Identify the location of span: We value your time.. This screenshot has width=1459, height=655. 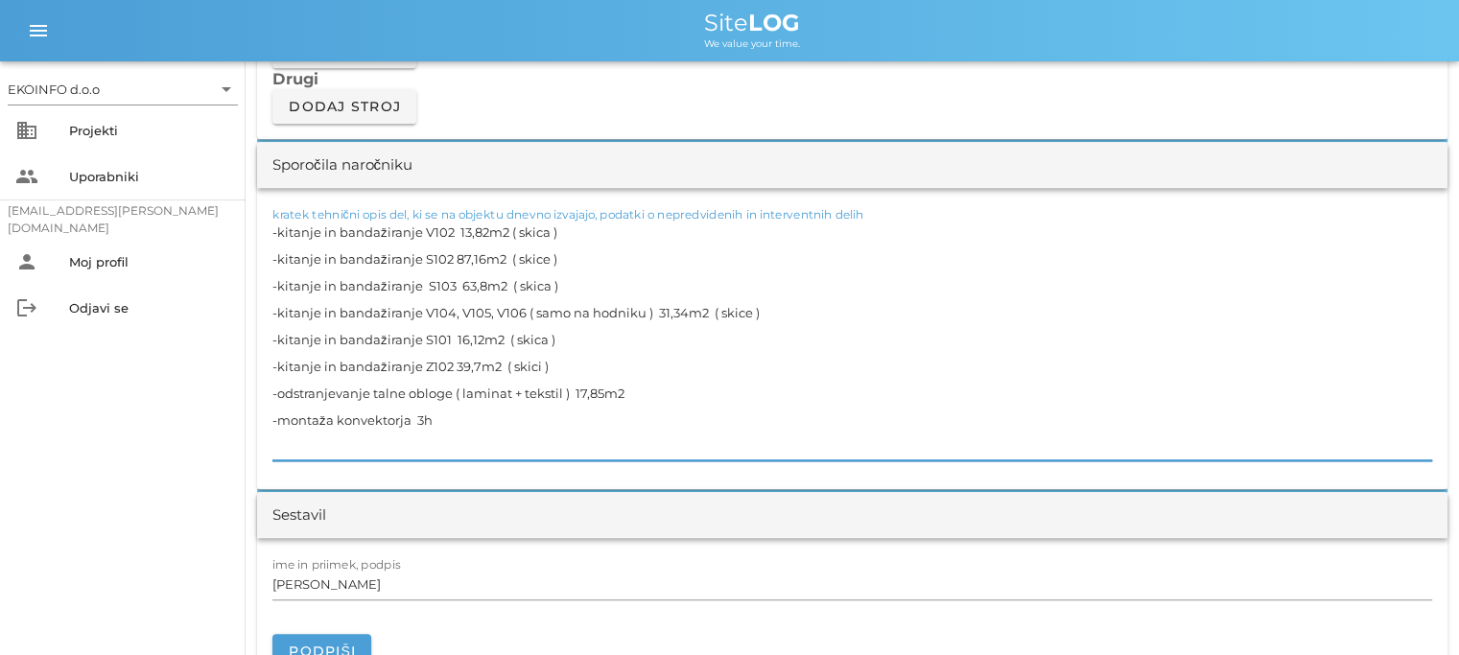
(752, 43).